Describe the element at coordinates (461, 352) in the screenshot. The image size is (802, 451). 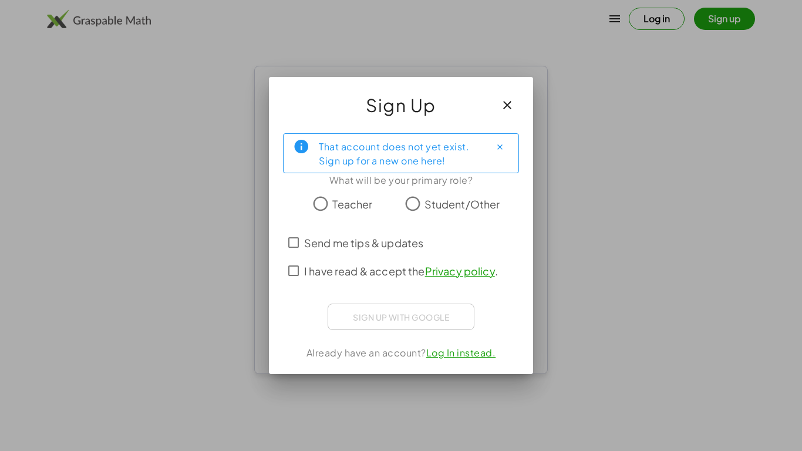
I see `a: Log In instead.` at that location.